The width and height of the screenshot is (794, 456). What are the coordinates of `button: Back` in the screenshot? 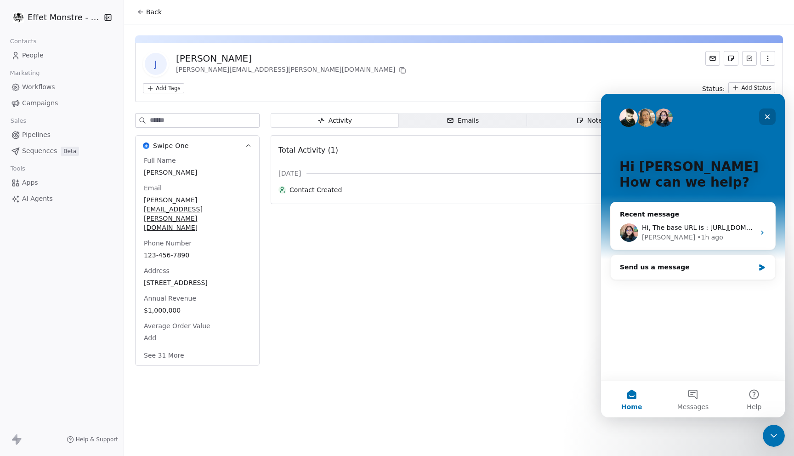 It's located at (149, 12).